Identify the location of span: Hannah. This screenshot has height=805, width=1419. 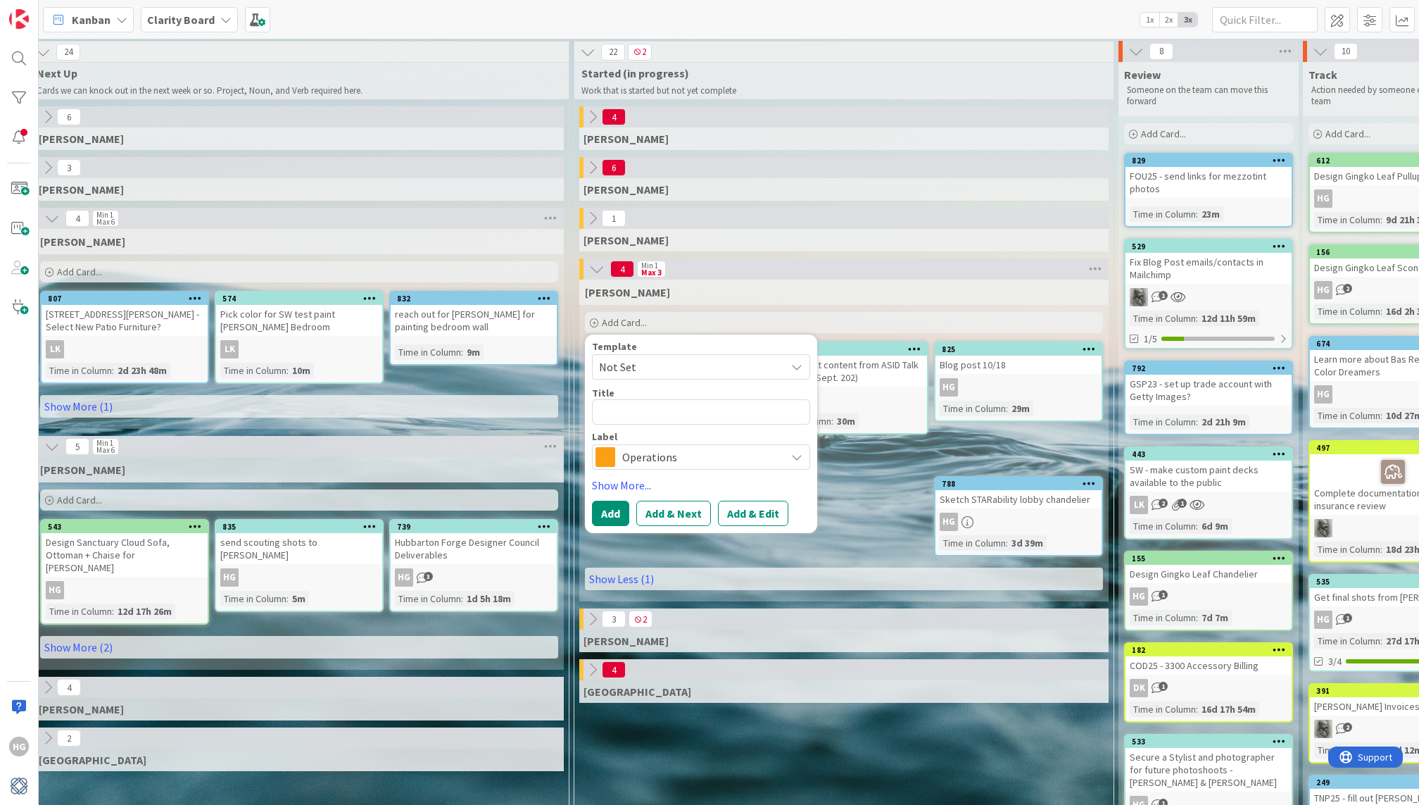
(627, 292).